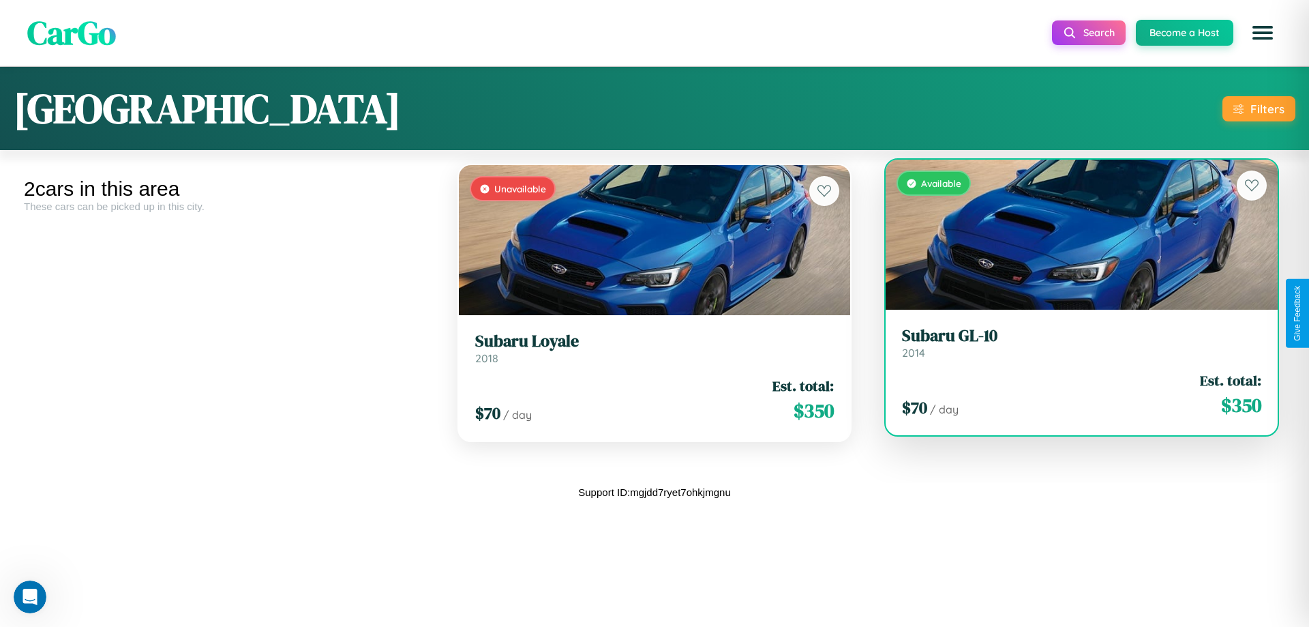 The image size is (1309, 627). What do you see at coordinates (72, 33) in the screenshot?
I see `span: CarGo` at bounding box center [72, 33].